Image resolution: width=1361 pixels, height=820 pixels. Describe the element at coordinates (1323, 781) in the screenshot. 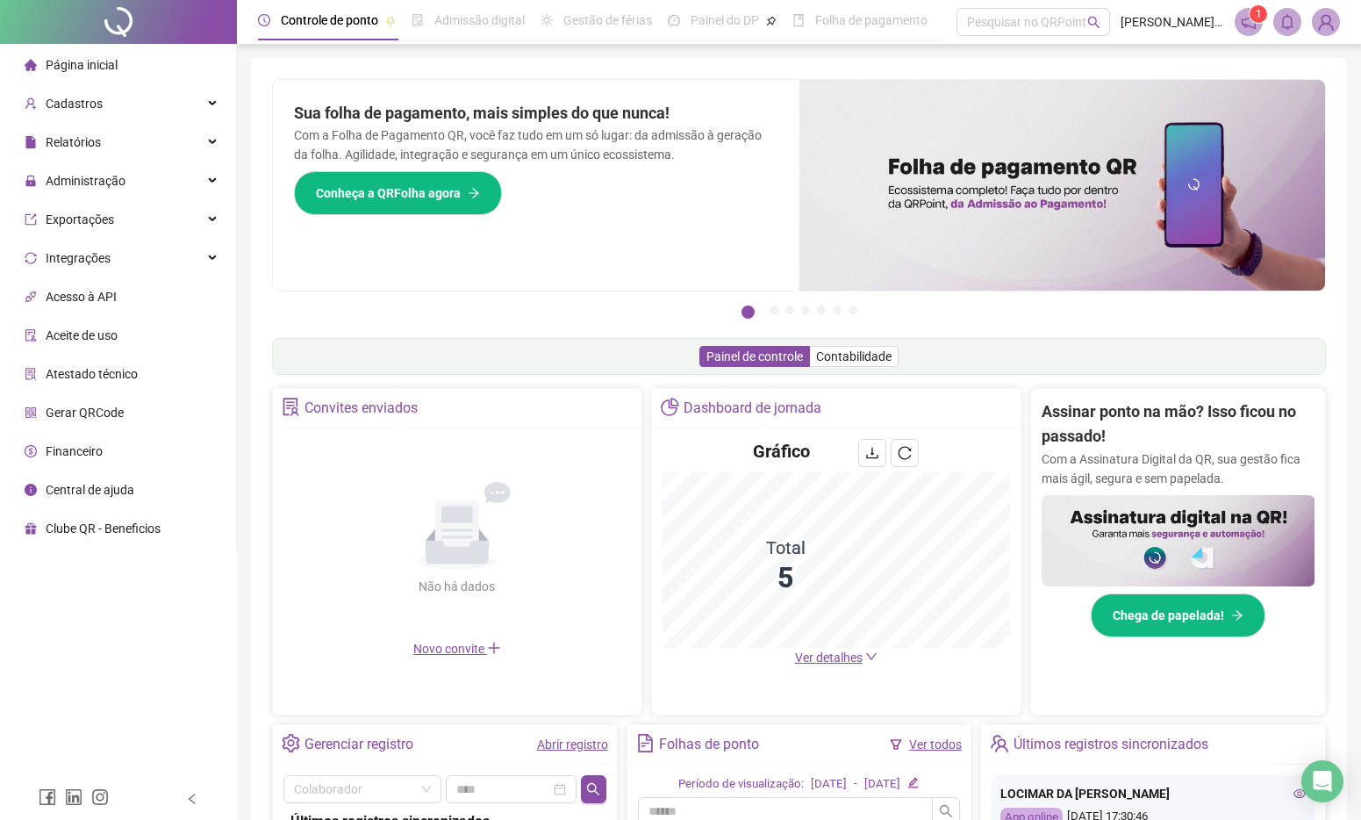

I see `div: Open Intercom Messenger` at that location.